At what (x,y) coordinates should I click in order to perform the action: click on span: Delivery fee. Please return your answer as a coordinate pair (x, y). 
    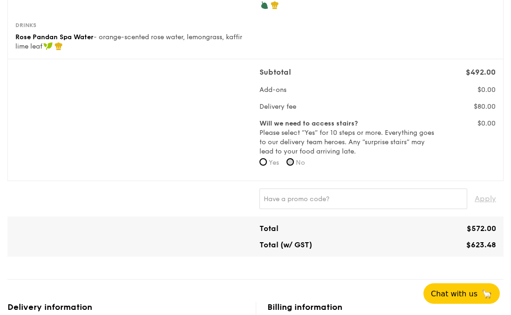
    Looking at the image, I should click on (278, 106).